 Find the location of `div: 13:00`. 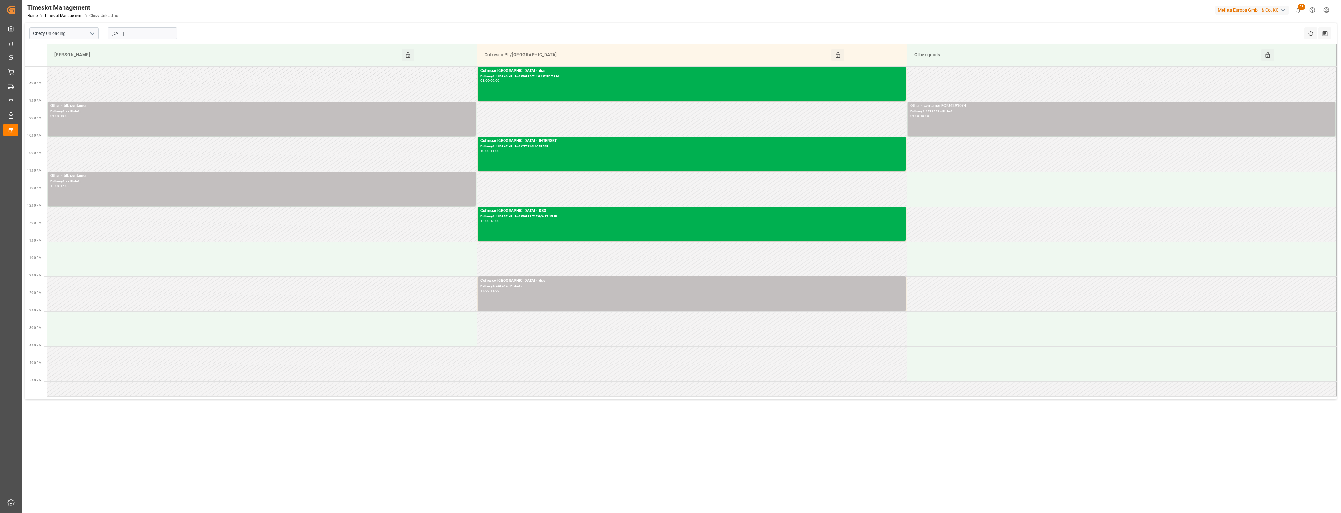

div: 13:00 is located at coordinates (495, 221).